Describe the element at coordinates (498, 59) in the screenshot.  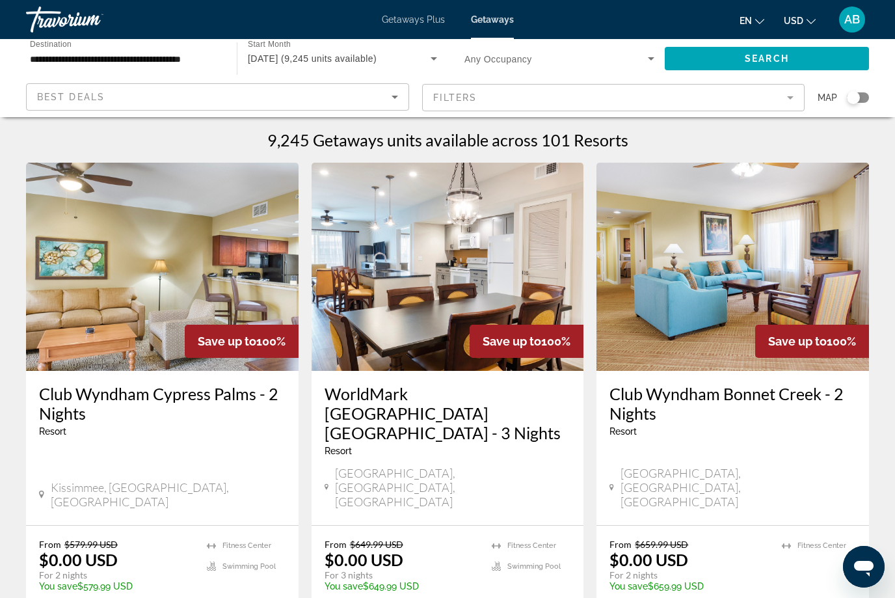
I see `span: Any Occupancy` at that location.